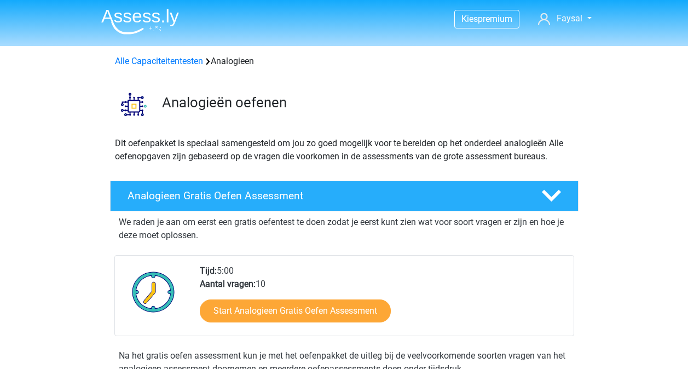  What do you see at coordinates (208, 270) in the screenshot?
I see `b: Tijd:` at bounding box center [208, 270].